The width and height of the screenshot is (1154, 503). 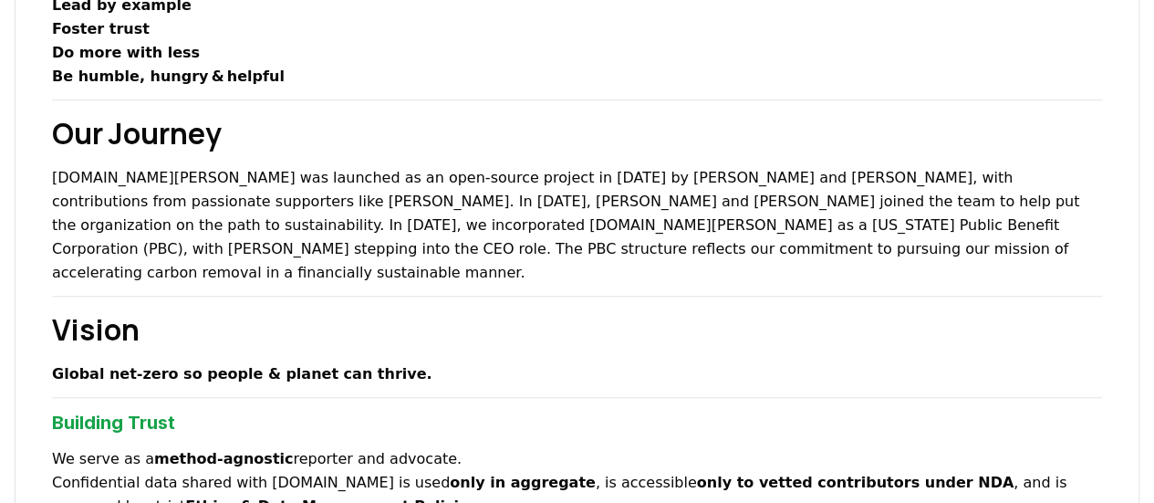 What do you see at coordinates (577, 423) in the screenshot?
I see `h3: Building Trust` at bounding box center [577, 423].